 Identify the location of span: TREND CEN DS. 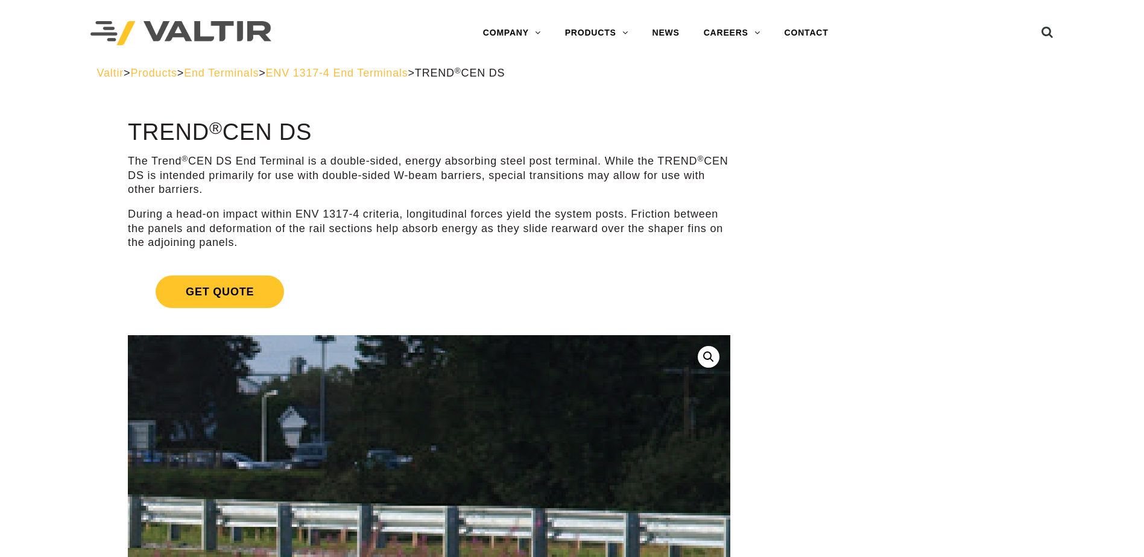
(460, 73).